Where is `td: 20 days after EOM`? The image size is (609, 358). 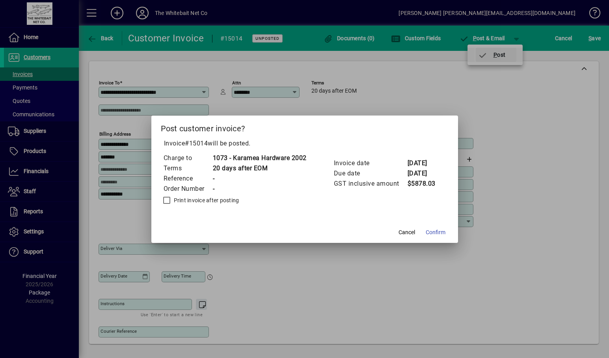 td: 20 days after EOM is located at coordinates (259, 168).